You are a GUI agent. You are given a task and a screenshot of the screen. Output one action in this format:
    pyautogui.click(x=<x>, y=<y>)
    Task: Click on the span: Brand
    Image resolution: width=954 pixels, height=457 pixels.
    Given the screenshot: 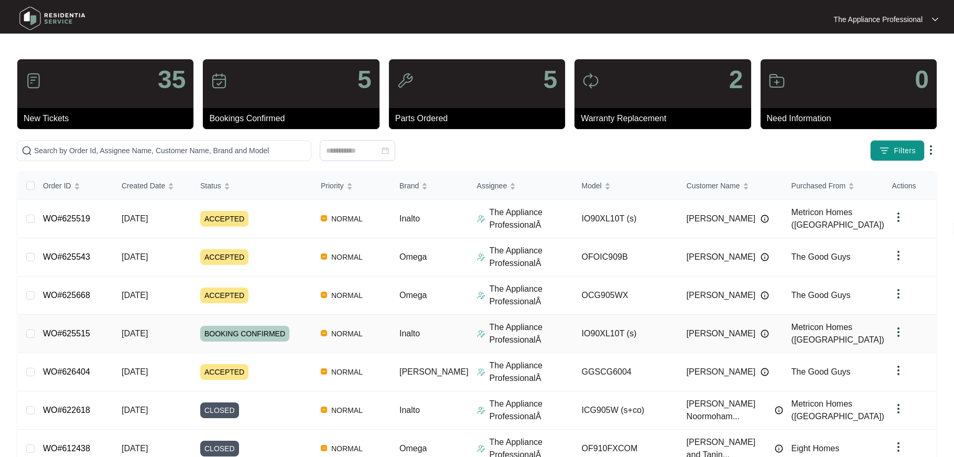 What is the action you would take?
    pyautogui.click(x=409, y=186)
    